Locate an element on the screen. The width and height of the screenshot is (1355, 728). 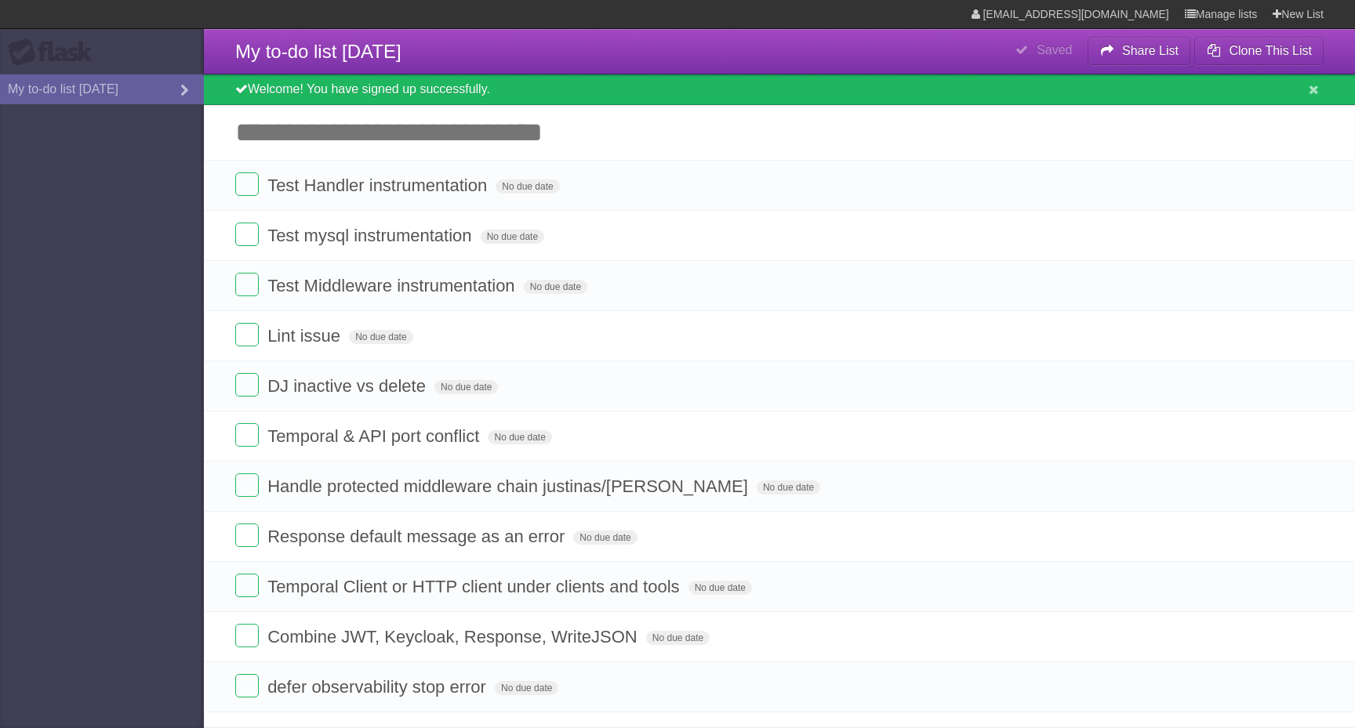
span: Test mysql instrumentation is located at coordinates (371, 235).